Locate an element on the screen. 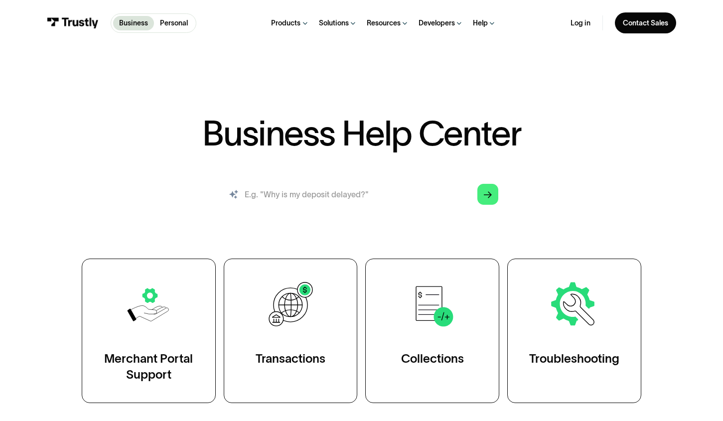 Image resolution: width=723 pixels, height=421 pixels. div: Developers is located at coordinates (437, 23).